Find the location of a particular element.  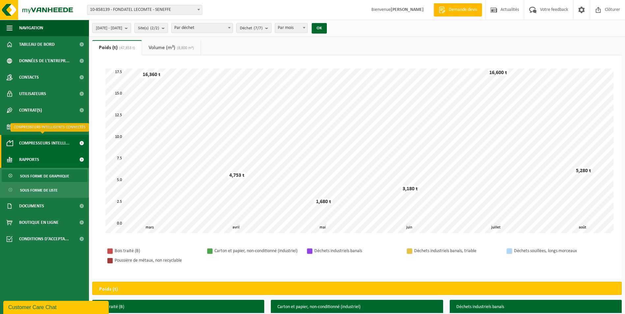

a: Demande devis is located at coordinates (458, 10).